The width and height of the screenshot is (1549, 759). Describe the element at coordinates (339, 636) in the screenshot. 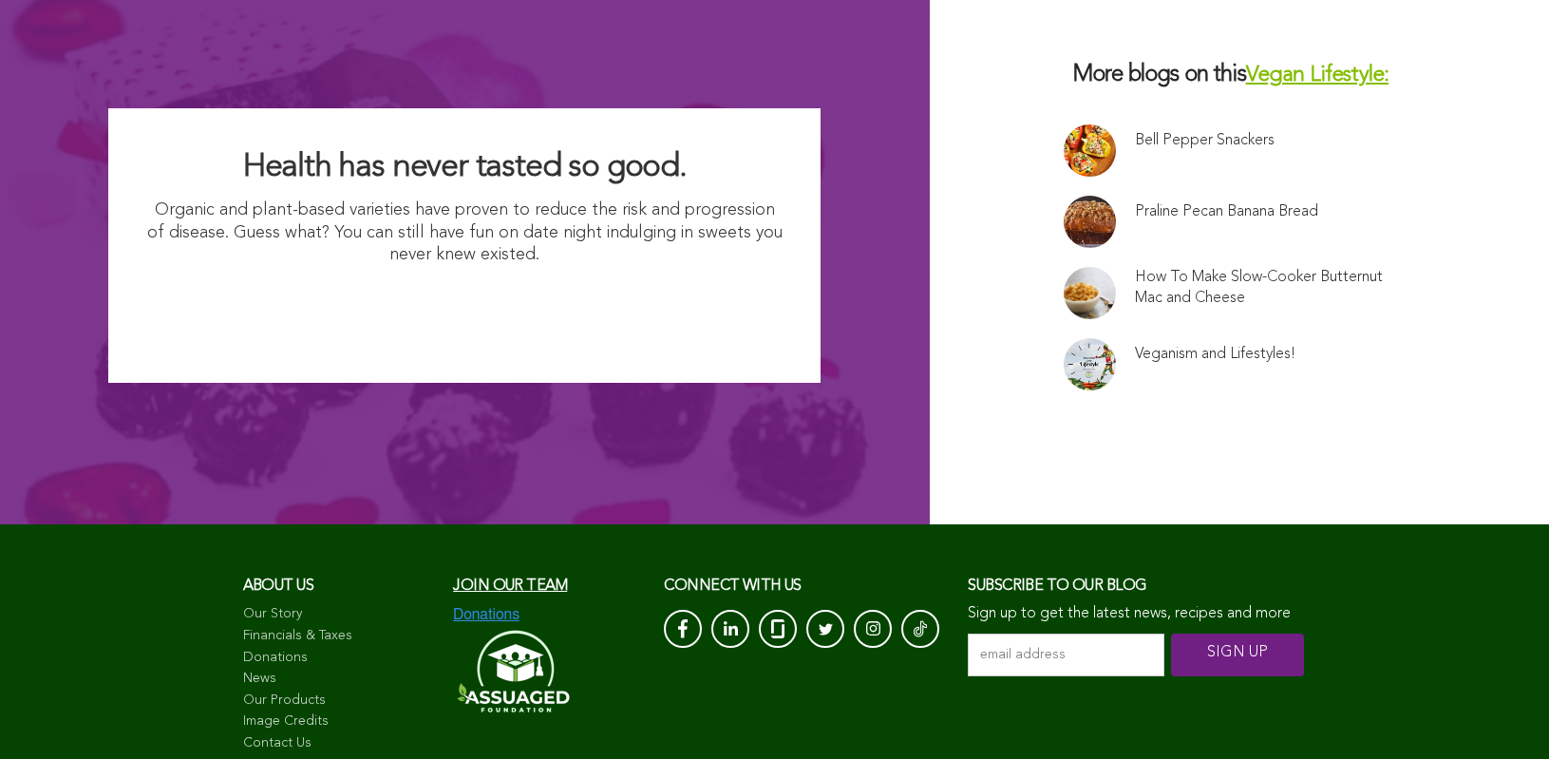

I see `a: Financials & Taxes` at that location.